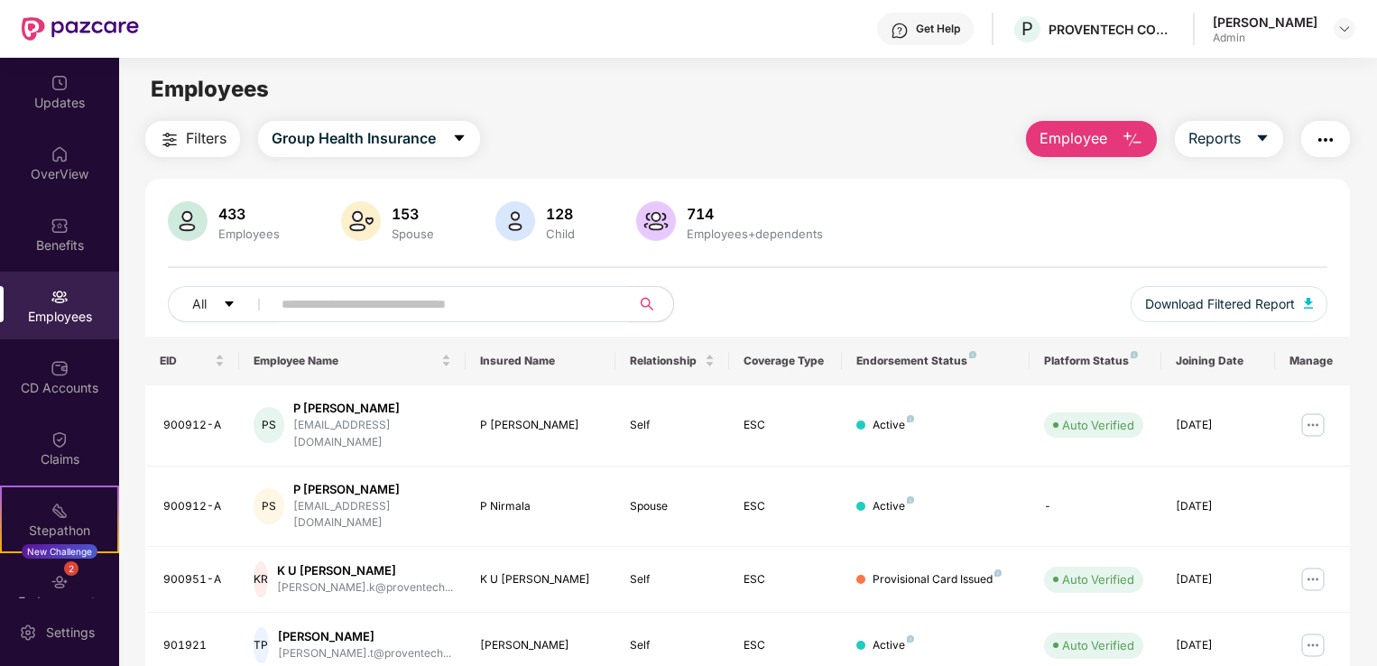 The width and height of the screenshot is (1377, 666). What do you see at coordinates (1112, 29) in the screenshot?
I see `div: PROVENTECH CONSULTING PRIVATE LIMITED` at bounding box center [1112, 29].